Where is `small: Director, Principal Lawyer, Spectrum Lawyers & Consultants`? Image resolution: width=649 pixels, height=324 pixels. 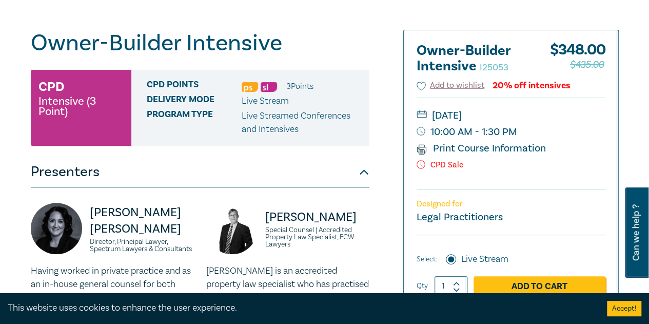
small: Director, Principal Lawyer, Spectrum Lawyers & Consultants is located at coordinates (142, 245).